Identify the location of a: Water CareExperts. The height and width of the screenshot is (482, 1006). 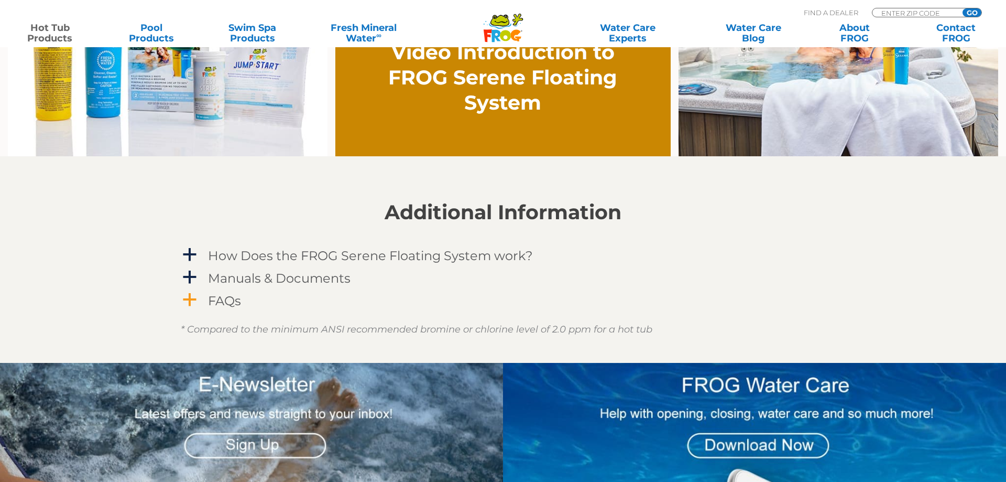
(627, 33).